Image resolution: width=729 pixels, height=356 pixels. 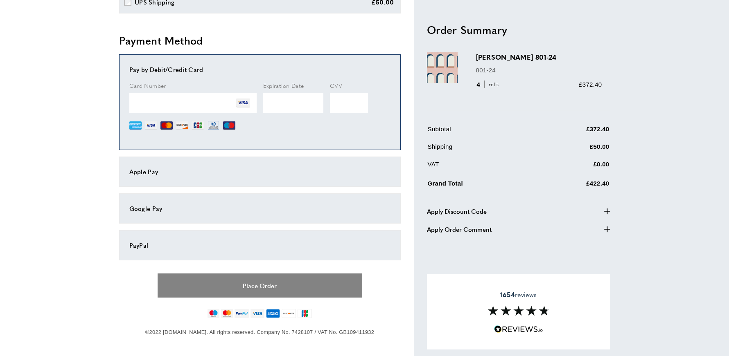 I want to click on button: Place Order, so click(x=260, y=286).